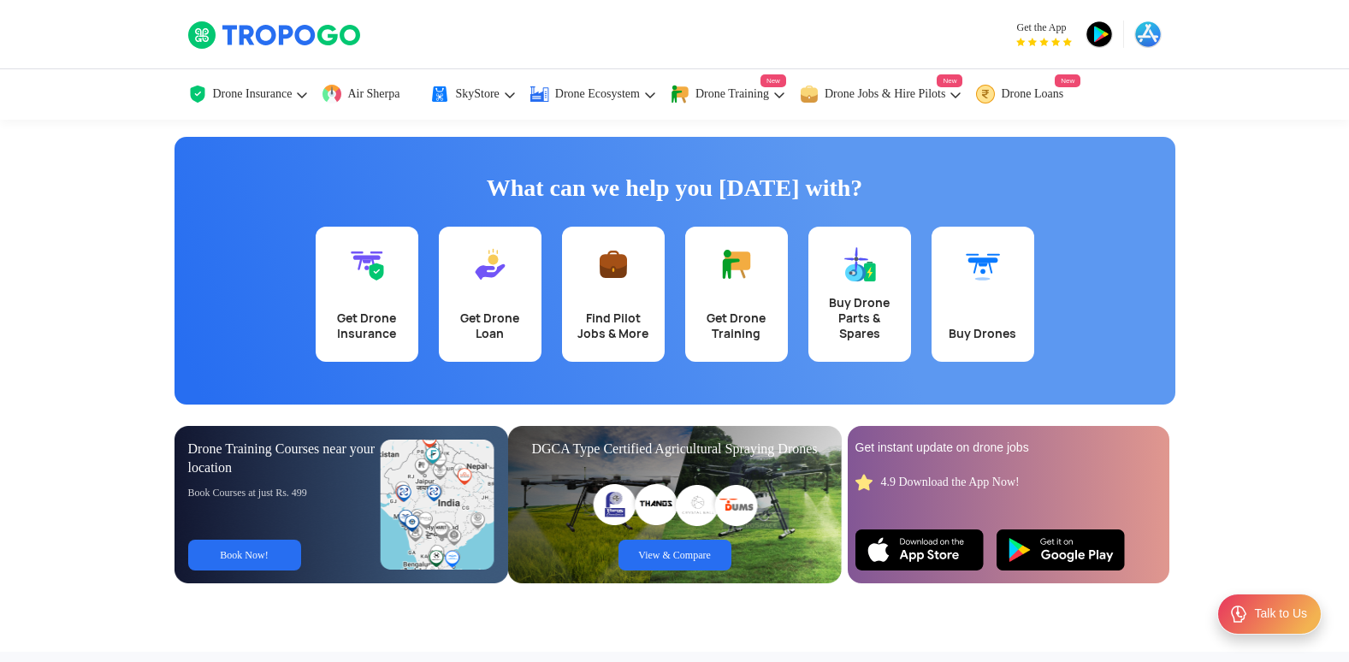 Image resolution: width=1349 pixels, height=662 pixels. What do you see at coordinates (1061, 550) in the screenshot?
I see `img: Playstore` at bounding box center [1061, 550].